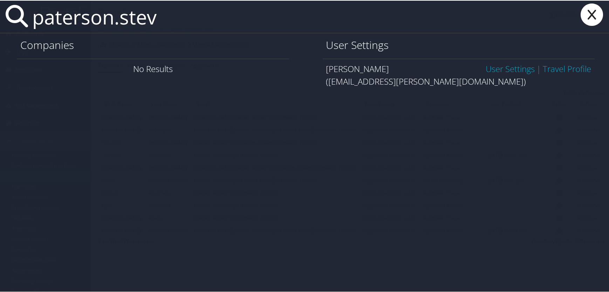 Image resolution: width=609 pixels, height=292 pixels. What do you see at coordinates (567, 68) in the screenshot?
I see `a: View OBT Profile` at bounding box center [567, 68].